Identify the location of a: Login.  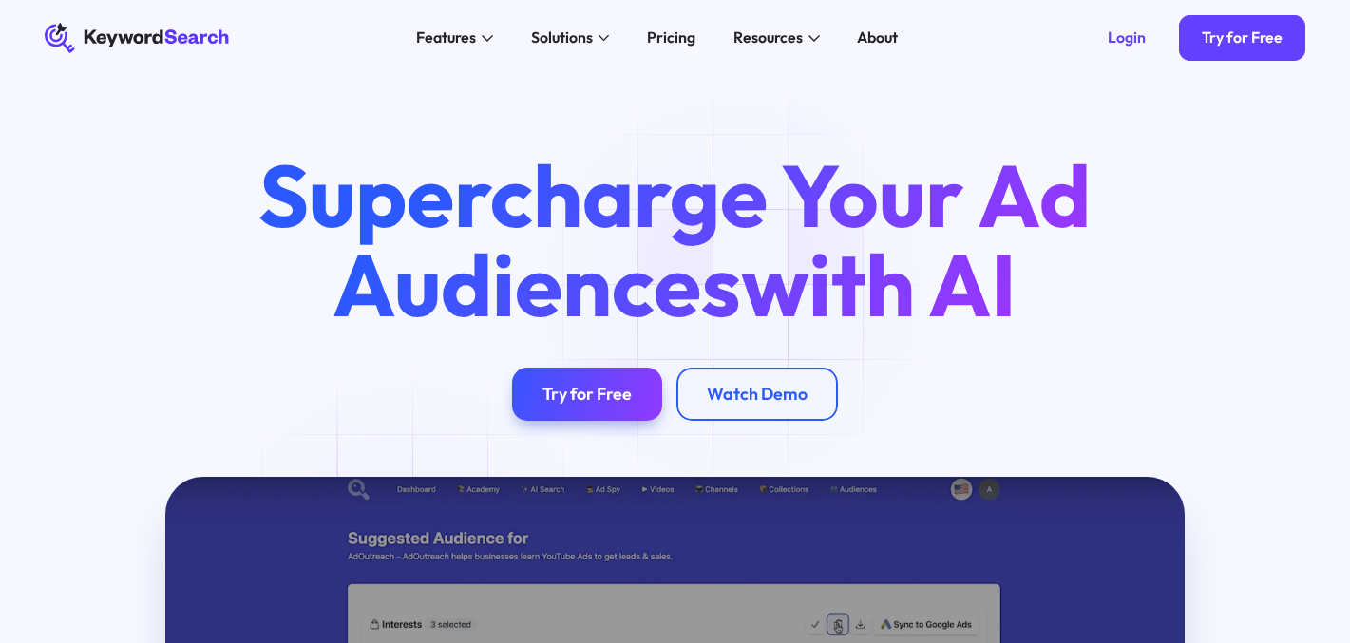
(1127, 38).